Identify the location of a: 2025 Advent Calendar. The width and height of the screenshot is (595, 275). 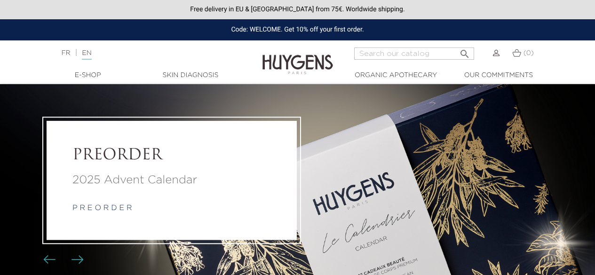
(172, 180).